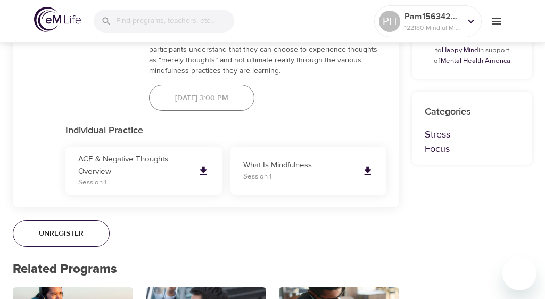 Image resolution: width=545 pixels, height=299 pixels. What do you see at coordinates (472, 111) in the screenshot?
I see `p: Categories` at bounding box center [472, 111].